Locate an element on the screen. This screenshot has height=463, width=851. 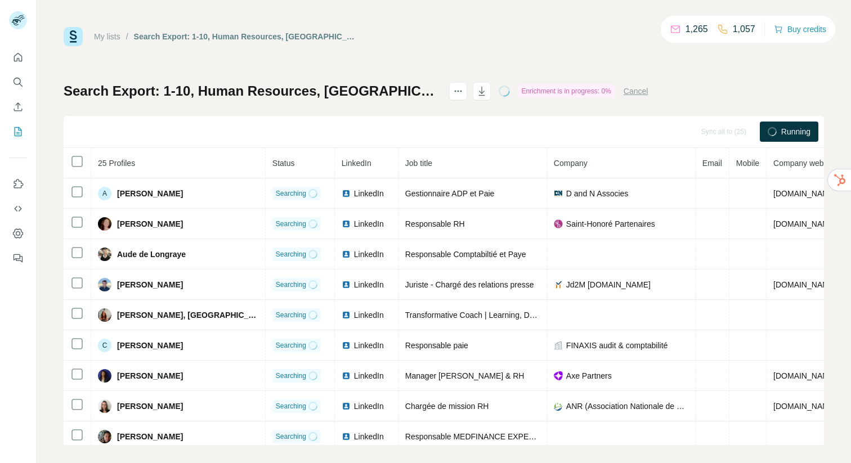
span: D and N Associes is located at coordinates (597, 194).